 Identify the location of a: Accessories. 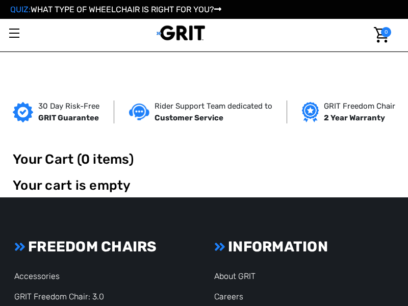
(37, 276).